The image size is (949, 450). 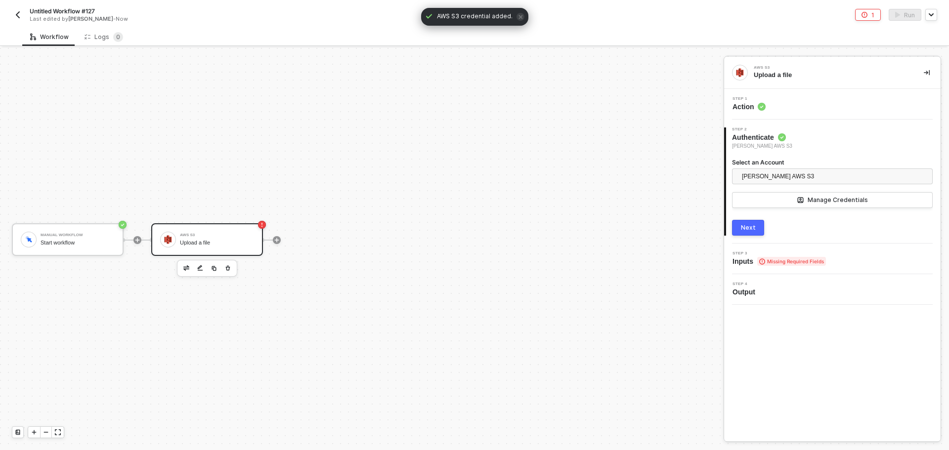 I want to click on span: AWS S3 credential added., so click(x=475, y=17).